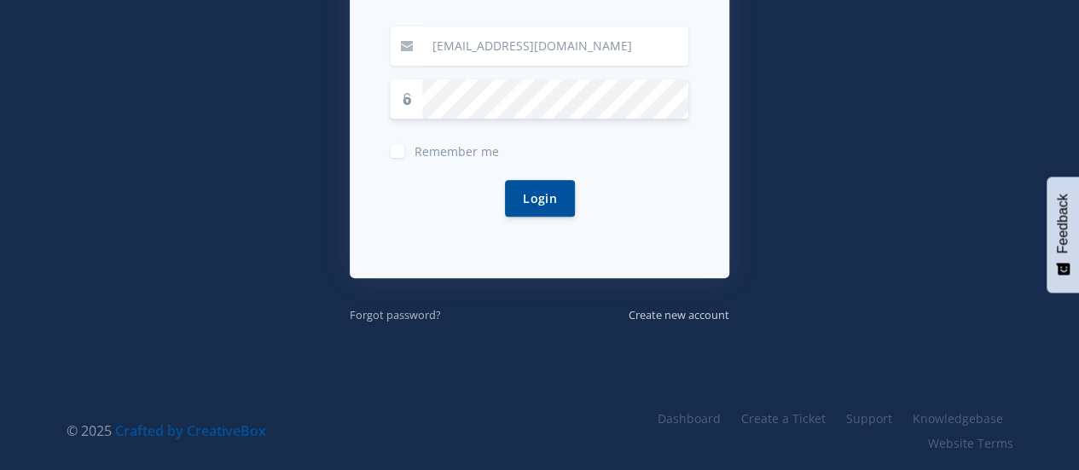 The image size is (1079, 470). What do you see at coordinates (679, 314) in the screenshot?
I see `a: Create new account` at bounding box center [679, 314].